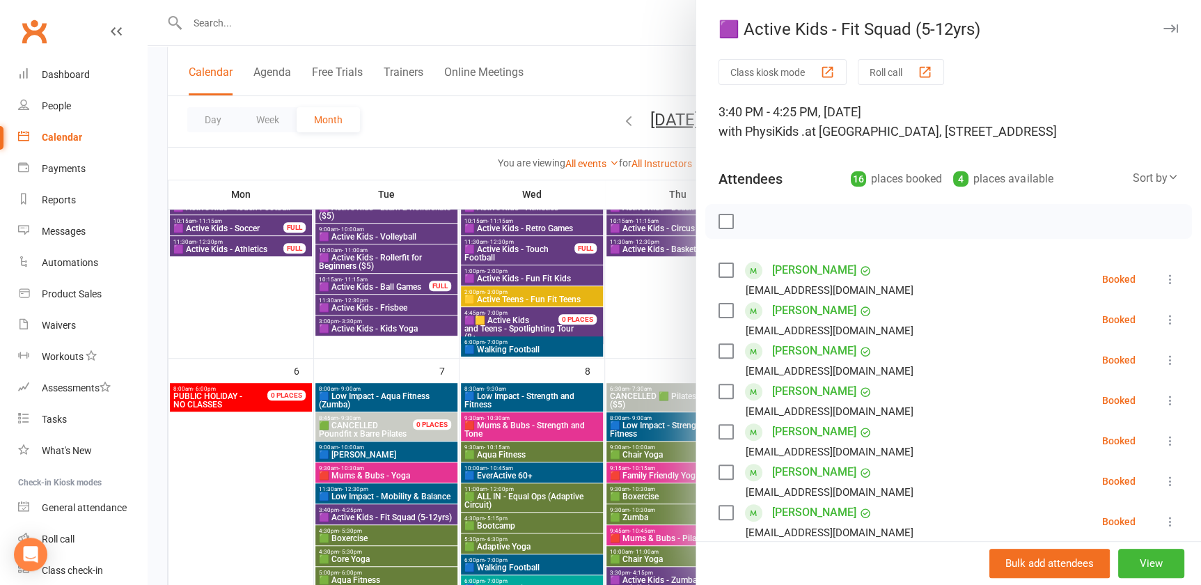 The height and width of the screenshot is (585, 1201). I want to click on div: Automations, so click(70, 262).